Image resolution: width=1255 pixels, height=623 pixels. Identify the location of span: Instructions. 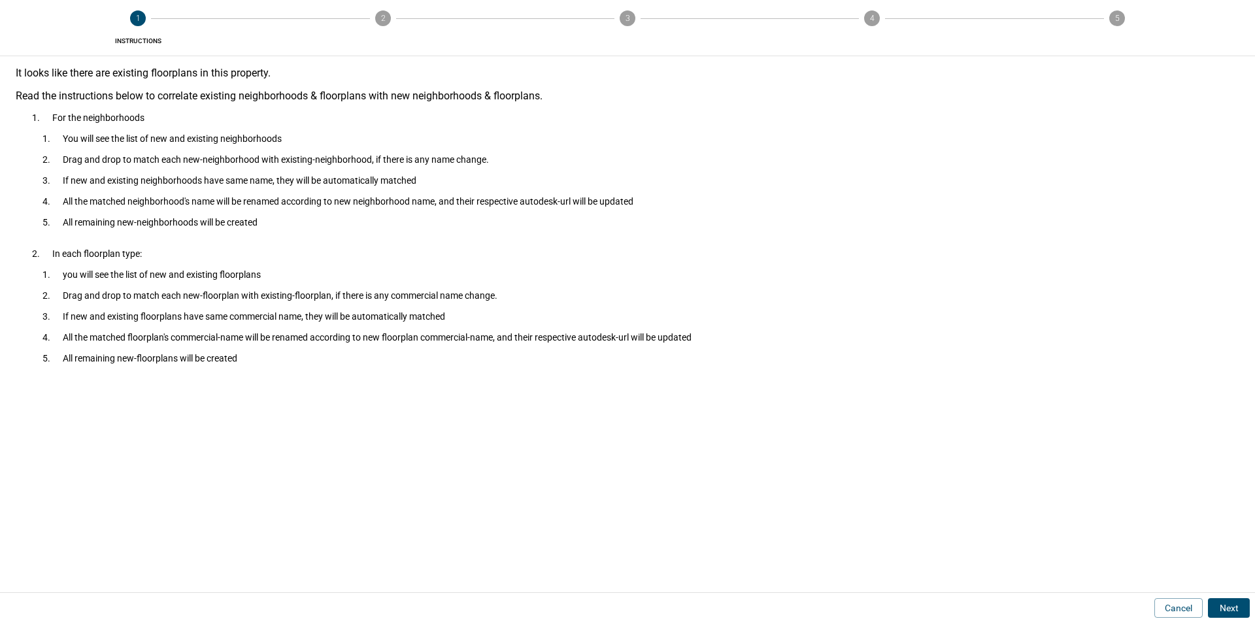
(138, 41).